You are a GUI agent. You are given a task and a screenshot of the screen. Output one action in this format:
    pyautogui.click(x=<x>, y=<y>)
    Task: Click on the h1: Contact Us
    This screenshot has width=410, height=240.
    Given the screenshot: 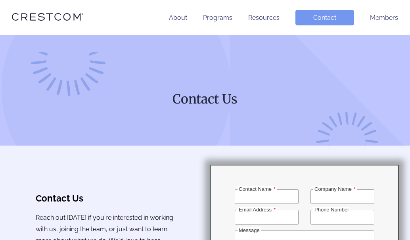 What is the action you would take?
    pyautogui.click(x=205, y=99)
    